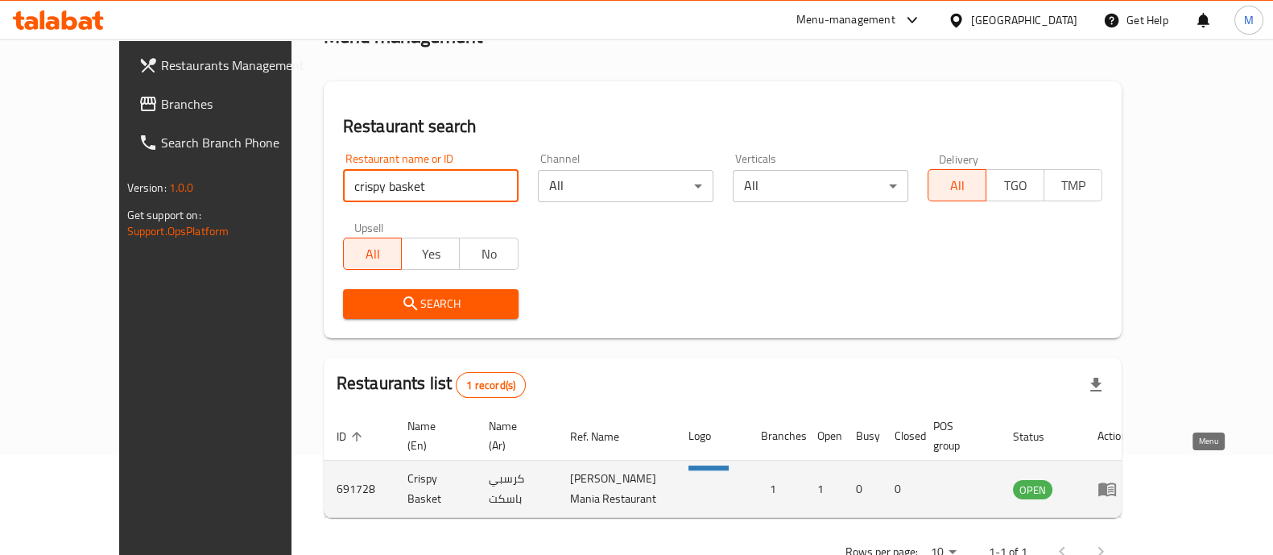 Image resolution: width=1273 pixels, height=555 pixels. I want to click on div: Menu-management, so click(846, 20).